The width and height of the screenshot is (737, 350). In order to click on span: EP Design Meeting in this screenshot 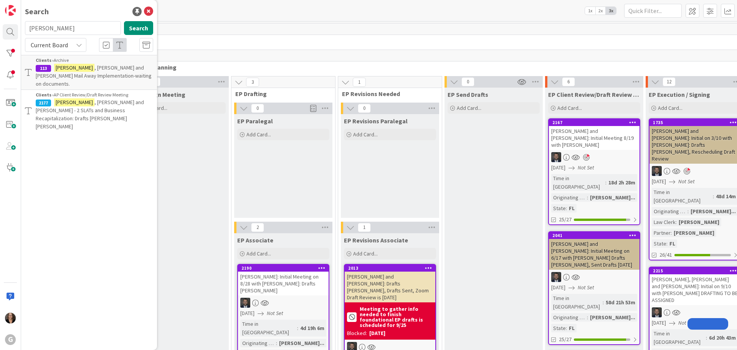, I will do `click(159, 94)`.